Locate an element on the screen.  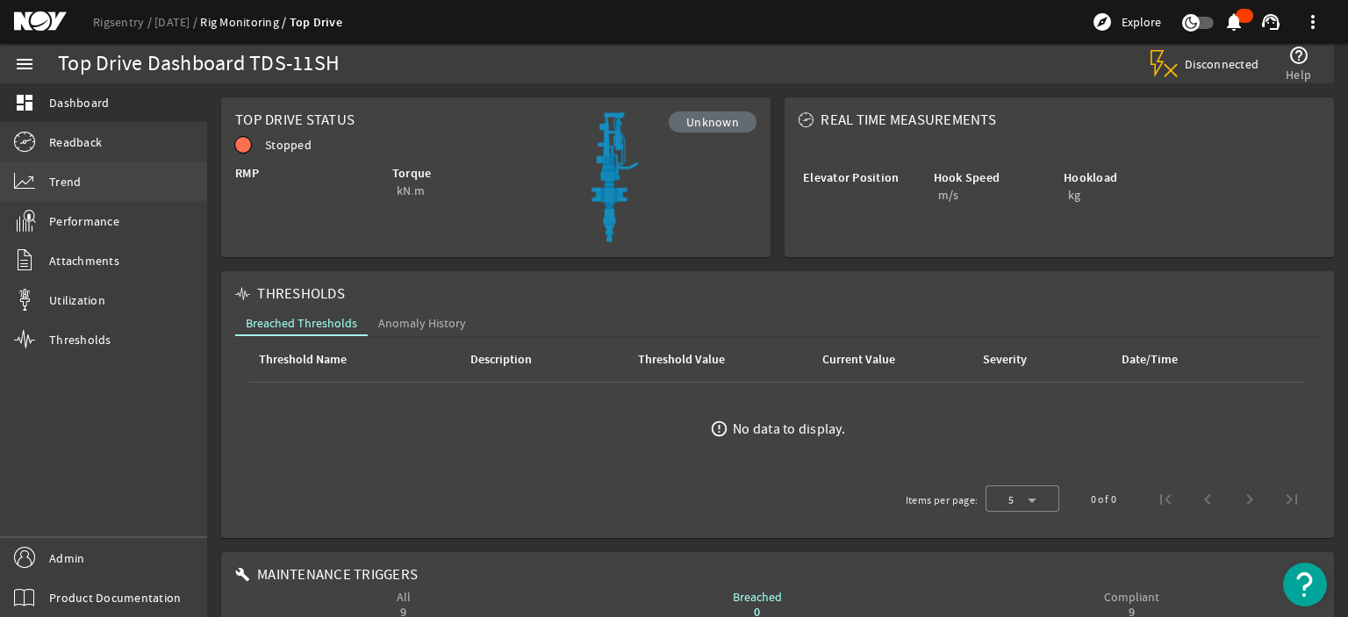
span: Product Documentation is located at coordinates (115, 598).